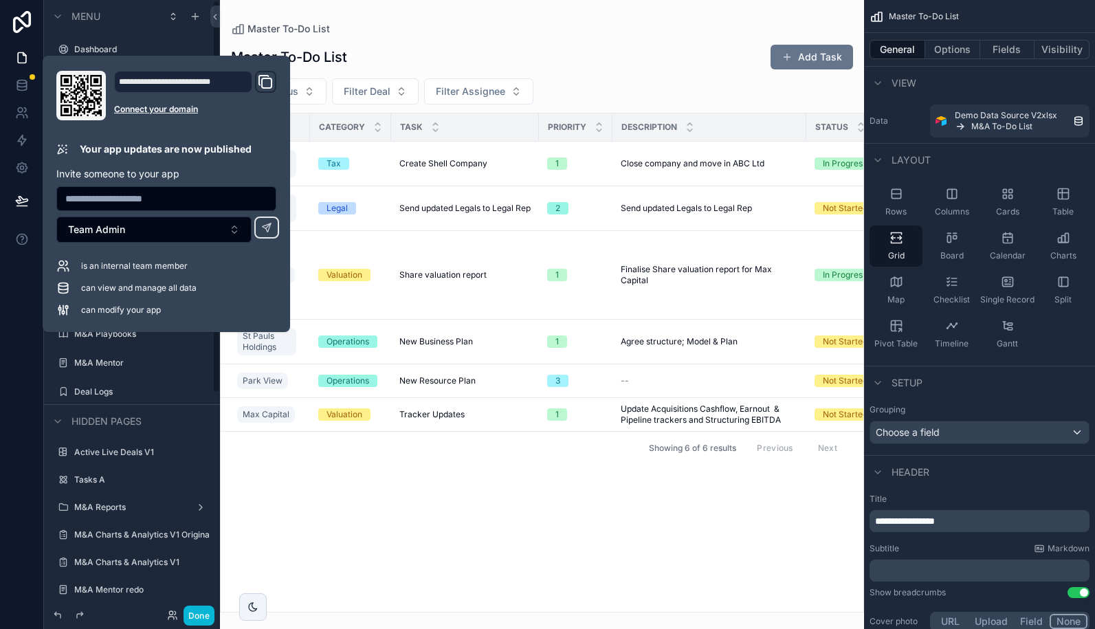 This screenshot has height=629, width=1095. What do you see at coordinates (896, 256) in the screenshot?
I see `span: Grid` at bounding box center [896, 256].